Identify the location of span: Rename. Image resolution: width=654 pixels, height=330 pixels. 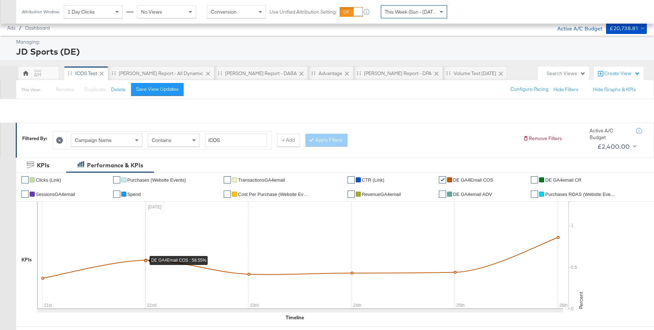
(65, 89).